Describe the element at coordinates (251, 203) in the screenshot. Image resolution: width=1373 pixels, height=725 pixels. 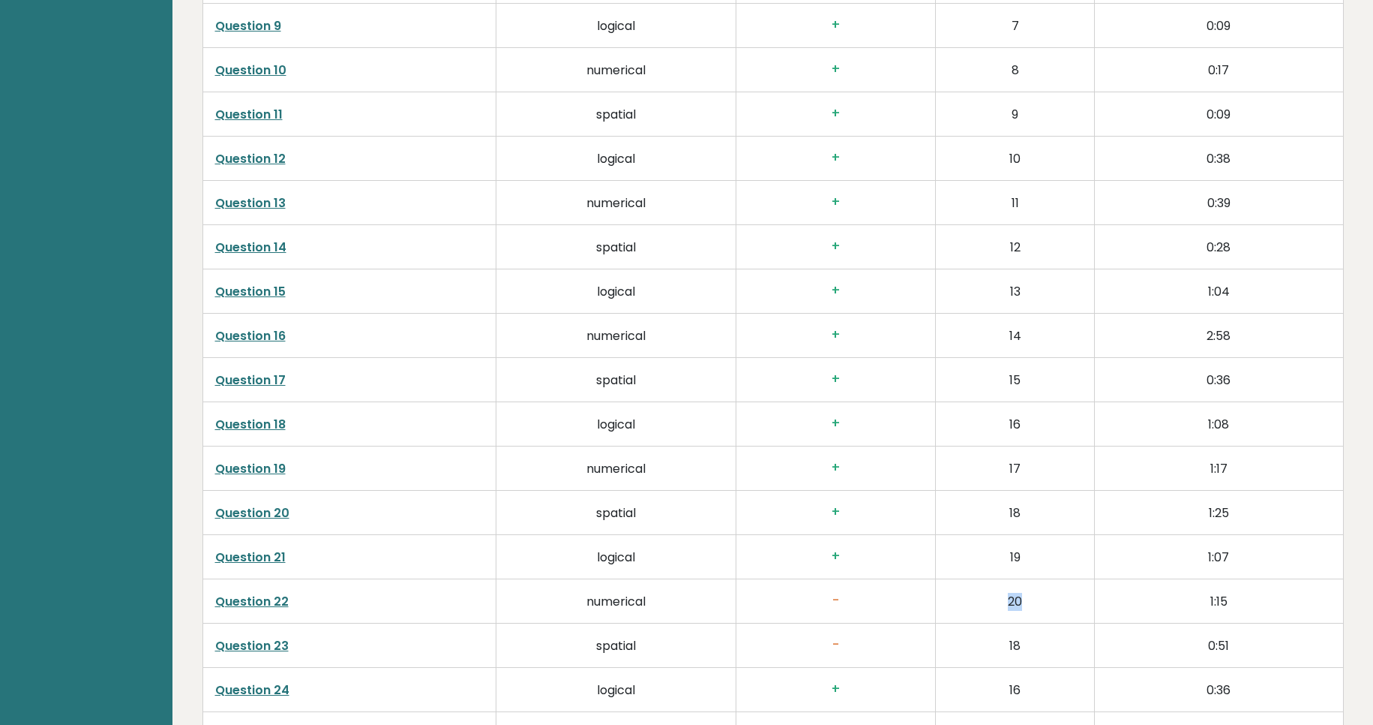
I see `a: Question 13` at that location.